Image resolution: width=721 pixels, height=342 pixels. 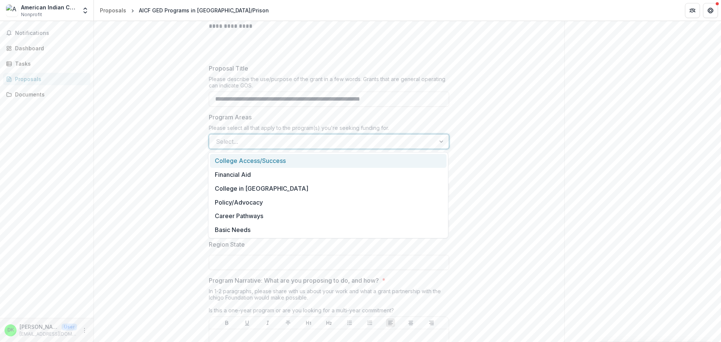 What do you see at coordinates (247, 323) in the screenshot?
I see `button: Underline` at bounding box center [247, 323].